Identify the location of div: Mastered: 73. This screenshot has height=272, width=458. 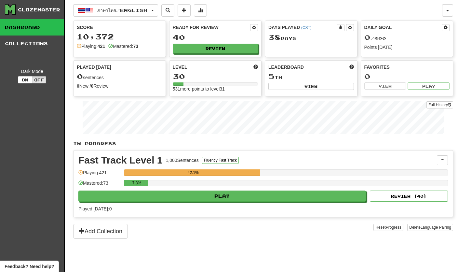
(100, 185).